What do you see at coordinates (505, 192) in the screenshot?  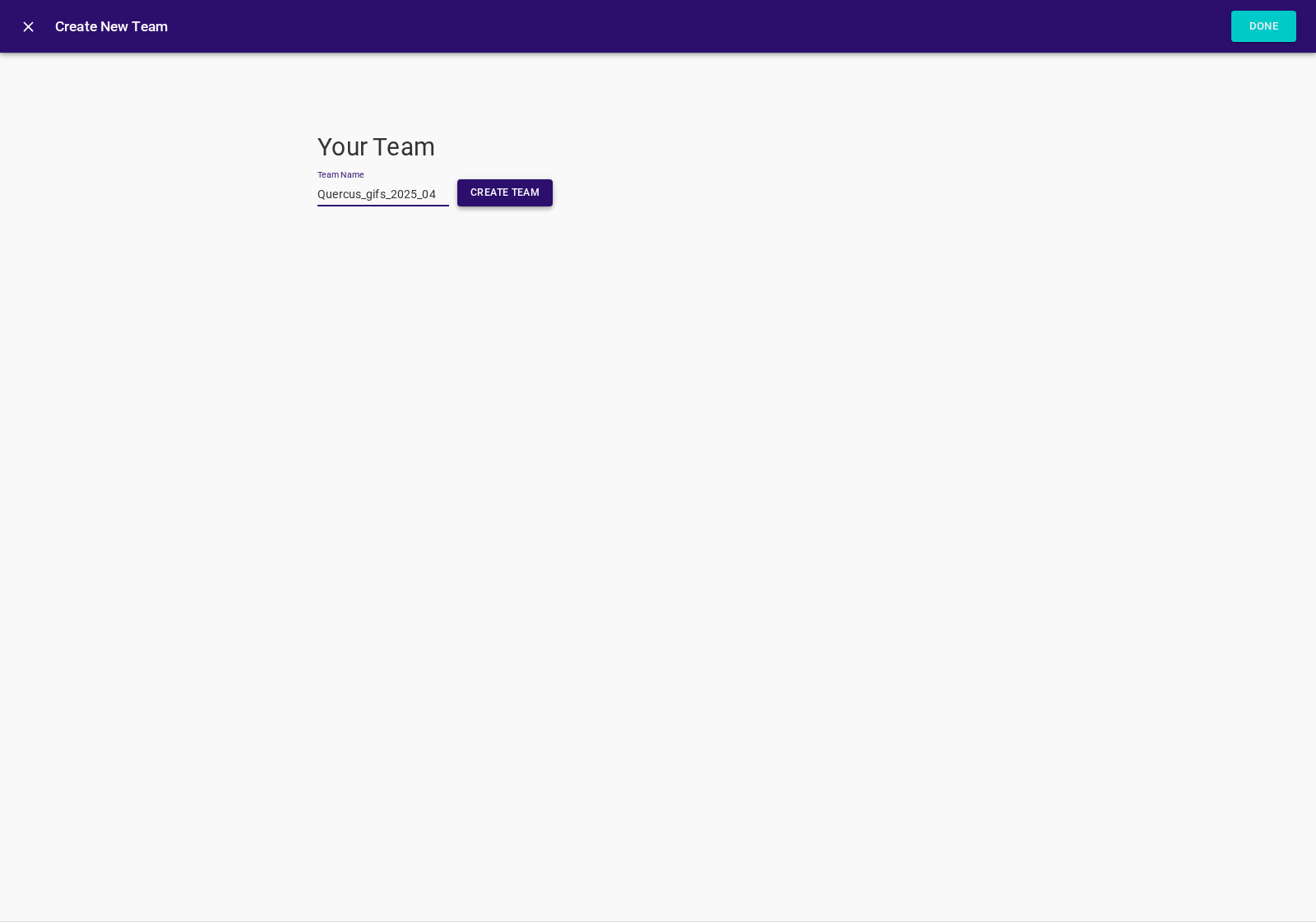 I see `button: Create Team` at bounding box center [505, 192].